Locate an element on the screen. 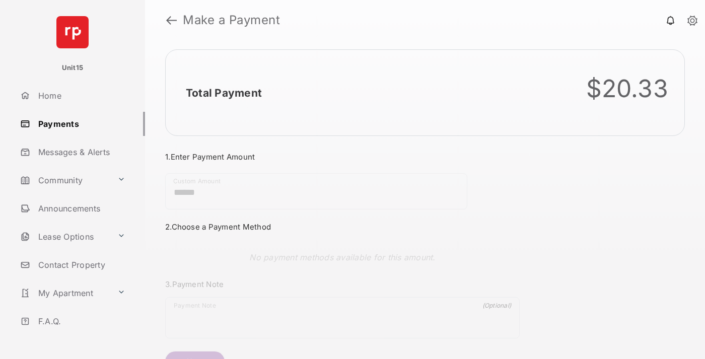 Image resolution: width=705 pixels, height=359 pixels. h3: 1. Enter Payment Amount is located at coordinates (342, 157).